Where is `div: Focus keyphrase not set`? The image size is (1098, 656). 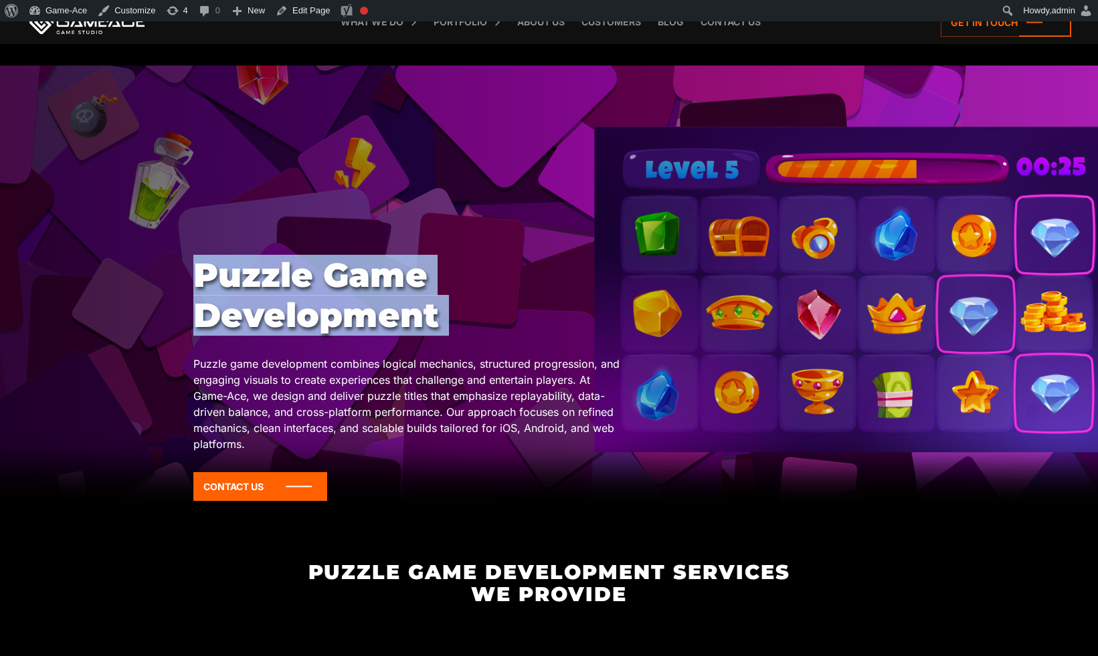 div: Focus keyphrase not set is located at coordinates (364, 11).